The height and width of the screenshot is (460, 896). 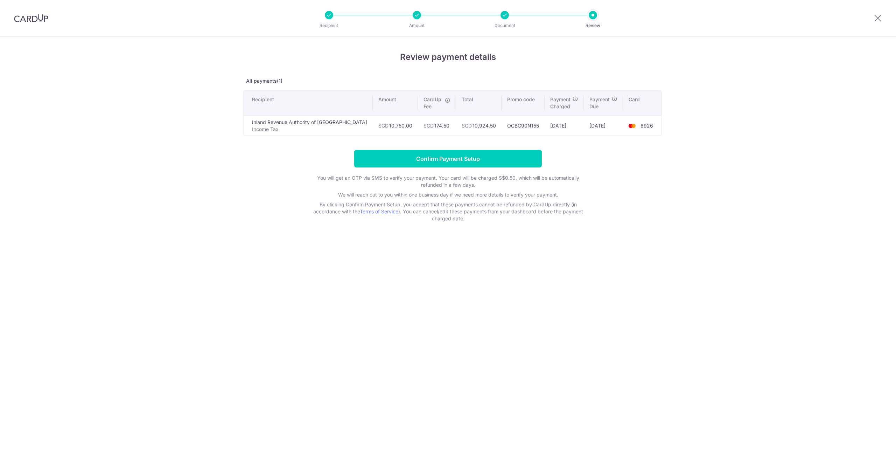 What do you see at coordinates (379, 211) in the screenshot?
I see `a: Terms of Service` at bounding box center [379, 211].